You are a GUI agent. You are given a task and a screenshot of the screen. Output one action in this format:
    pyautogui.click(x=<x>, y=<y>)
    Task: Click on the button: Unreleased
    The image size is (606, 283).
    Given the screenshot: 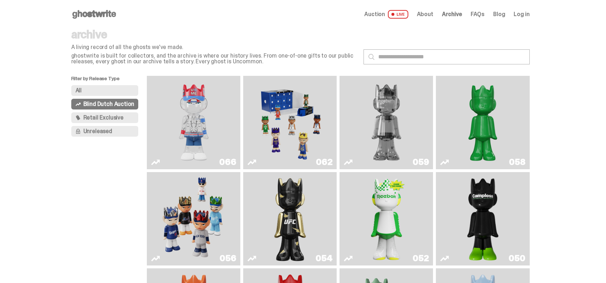 What is the action you would take?
    pyautogui.click(x=105, y=131)
    